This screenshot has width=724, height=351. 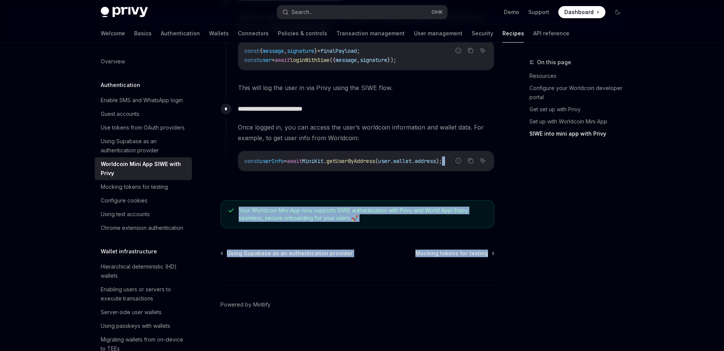 I want to click on a: Using test accounts, so click(x=143, y=214).